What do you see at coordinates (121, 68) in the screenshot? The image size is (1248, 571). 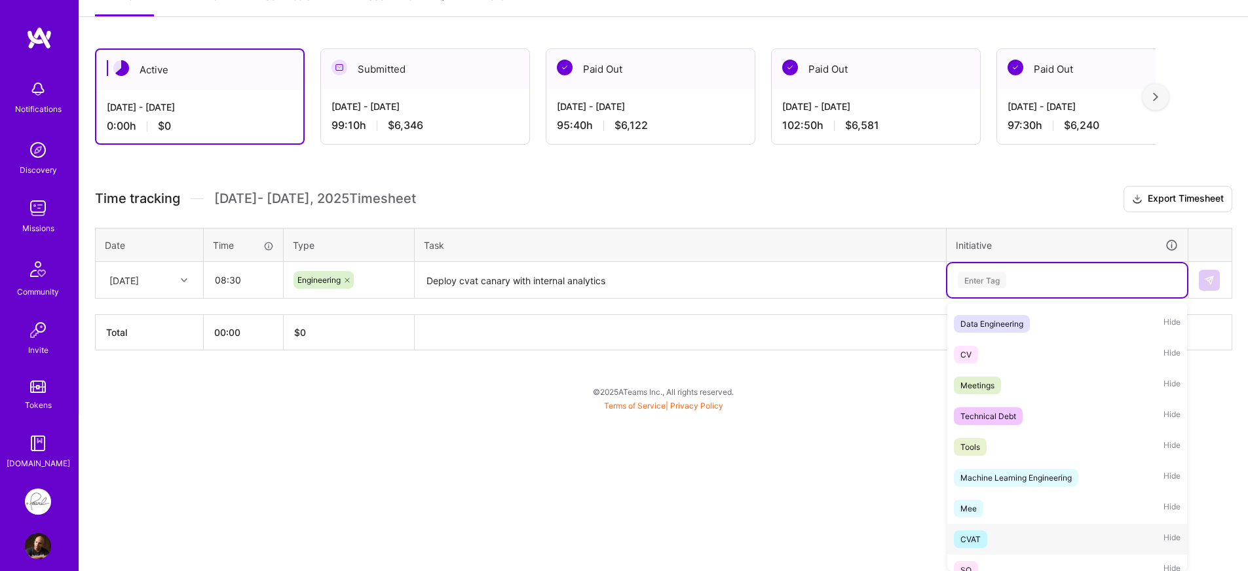 I see `img: Active` at bounding box center [121, 68].